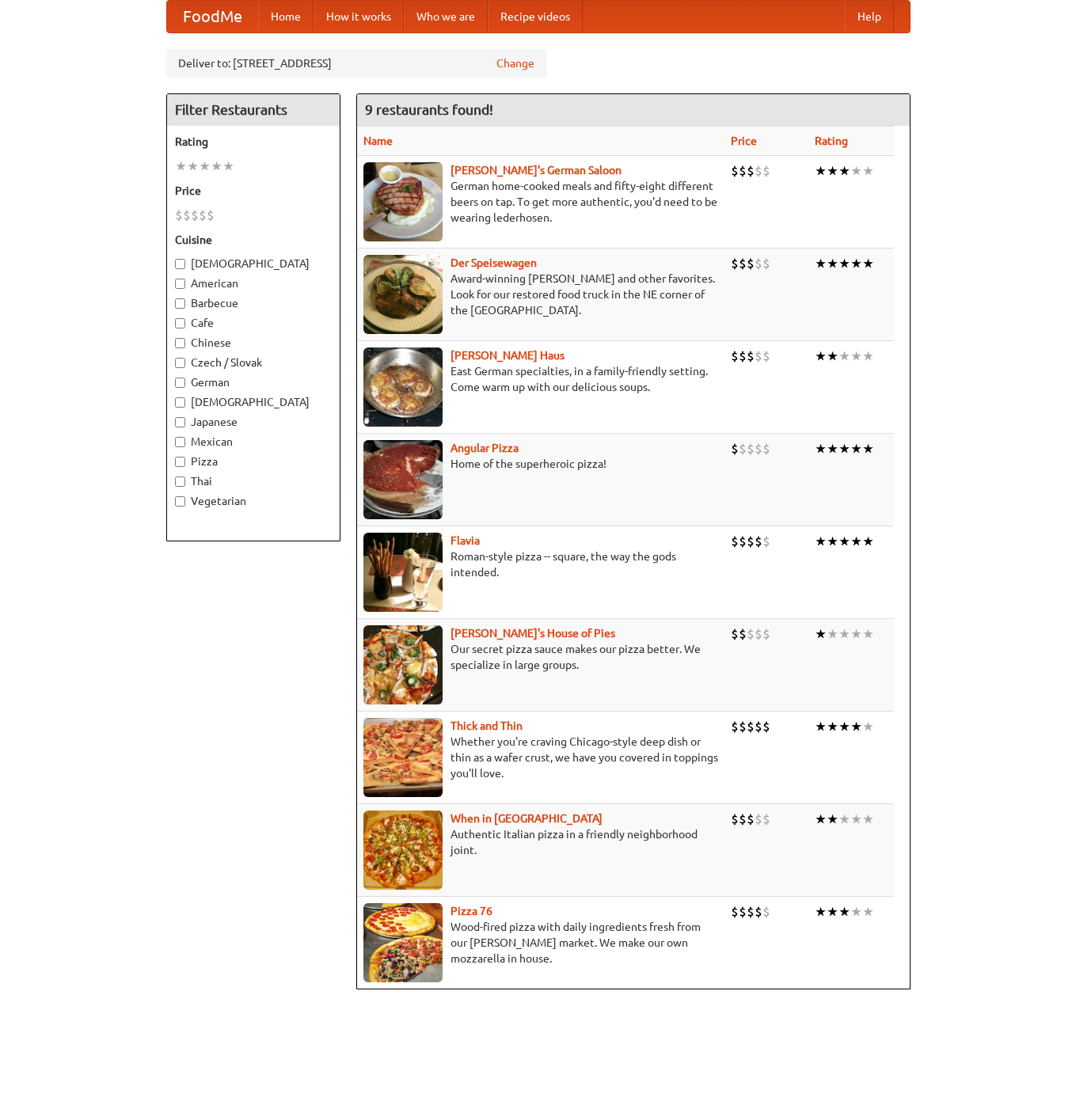  Describe the element at coordinates (541, 464) in the screenshot. I see `p: Home of the superheroic pizza!` at that location.